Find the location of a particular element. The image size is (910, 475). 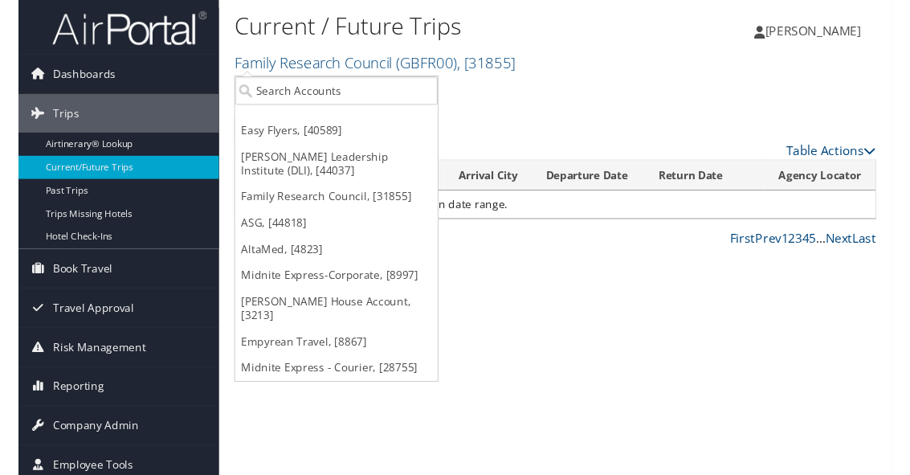

a: Family Research Council is located at coordinates (371, 65).